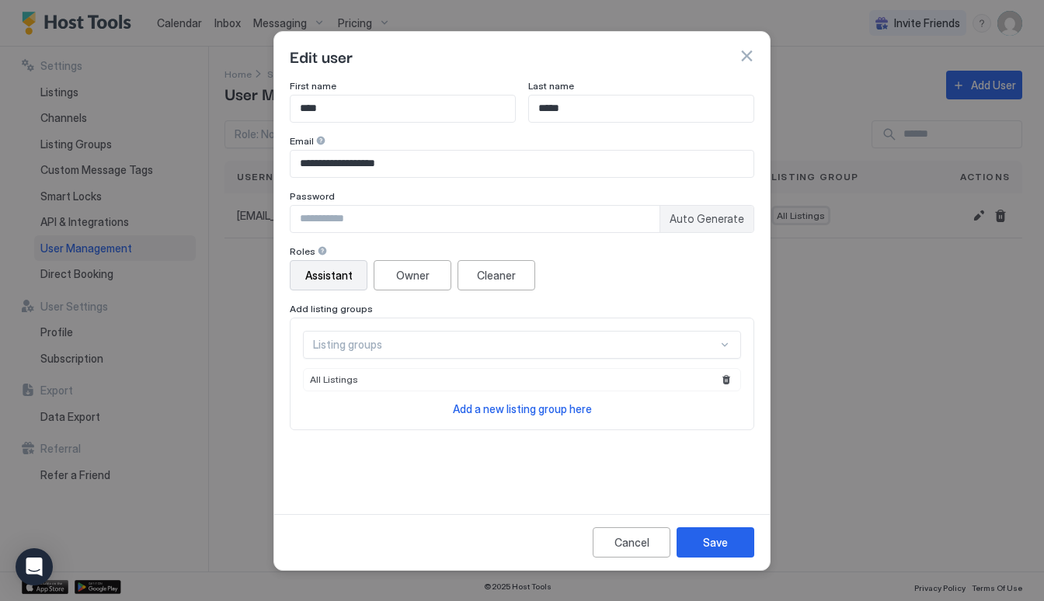 The height and width of the screenshot is (601, 1044). I want to click on span: All Listings, so click(334, 379).